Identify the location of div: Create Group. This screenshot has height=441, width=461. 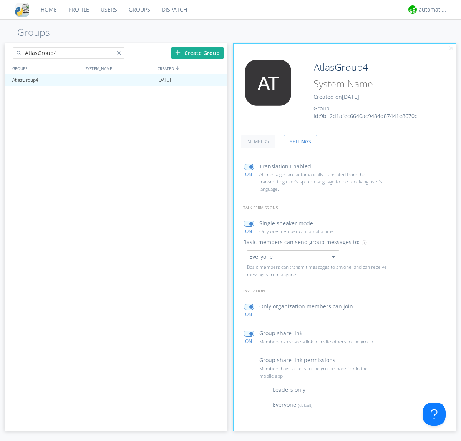
(198, 53).